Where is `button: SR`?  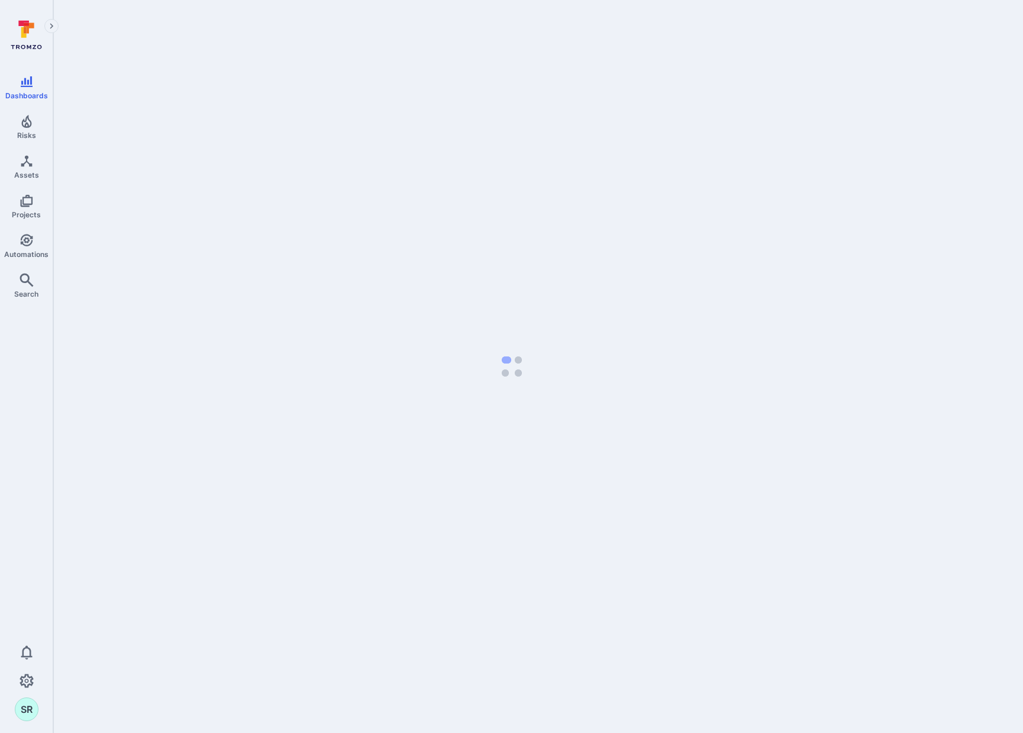 button: SR is located at coordinates (27, 709).